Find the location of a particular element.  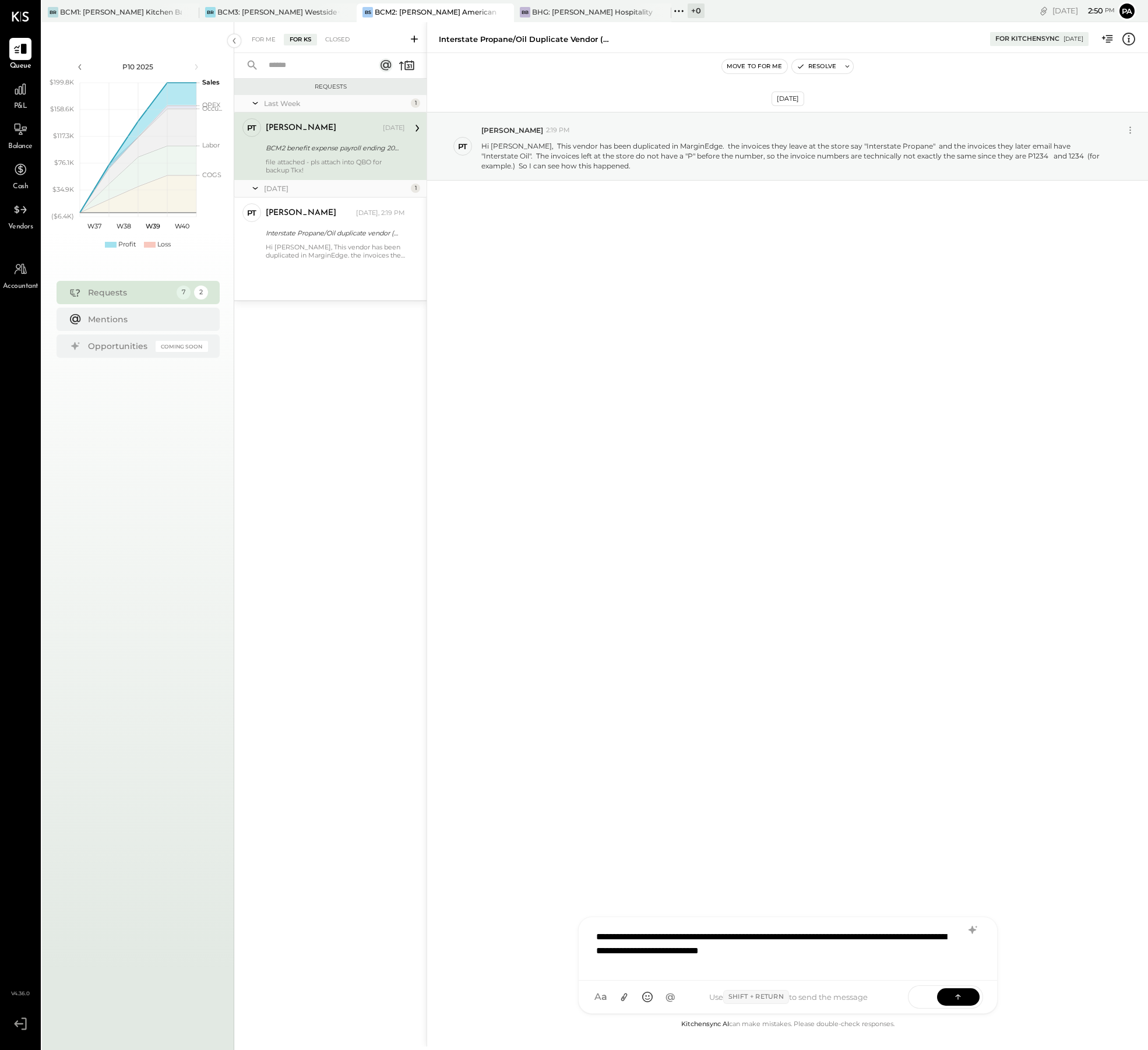

div: BS is located at coordinates (368, 12).